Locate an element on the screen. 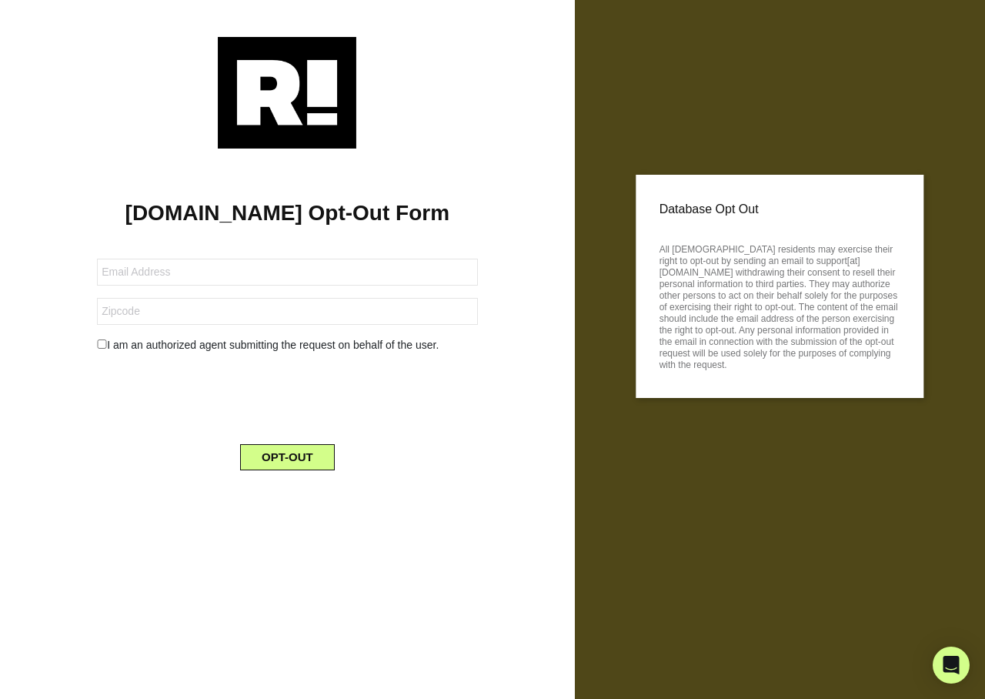 This screenshot has height=699, width=985. div: Open Intercom Messenger is located at coordinates (951, 665).